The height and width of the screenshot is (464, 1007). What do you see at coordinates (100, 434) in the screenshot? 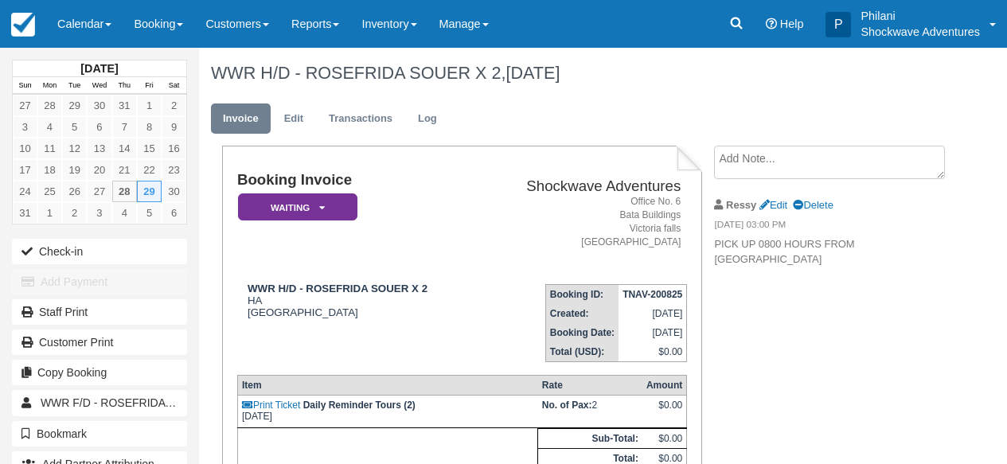
I see `button: Bookmark` at bounding box center [100, 434].